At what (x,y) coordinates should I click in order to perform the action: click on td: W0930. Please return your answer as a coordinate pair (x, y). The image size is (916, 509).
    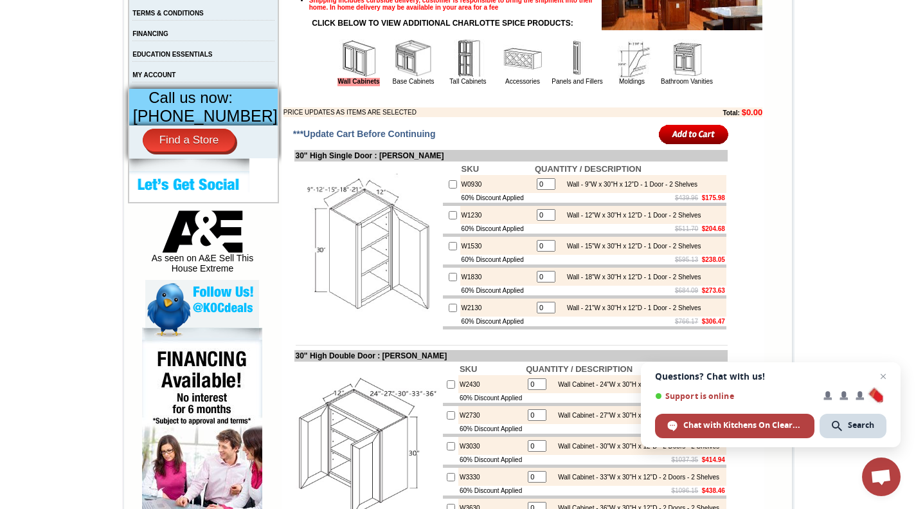
    Looking at the image, I should click on (497, 184).